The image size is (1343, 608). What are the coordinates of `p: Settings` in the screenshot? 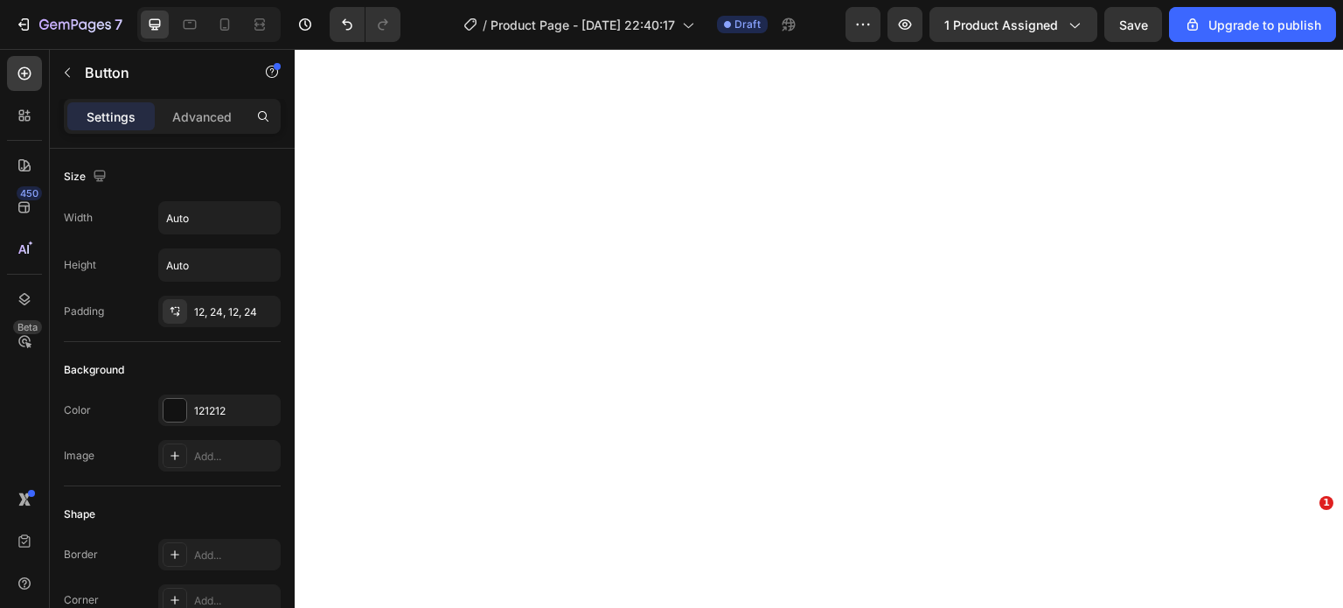 It's located at (111, 116).